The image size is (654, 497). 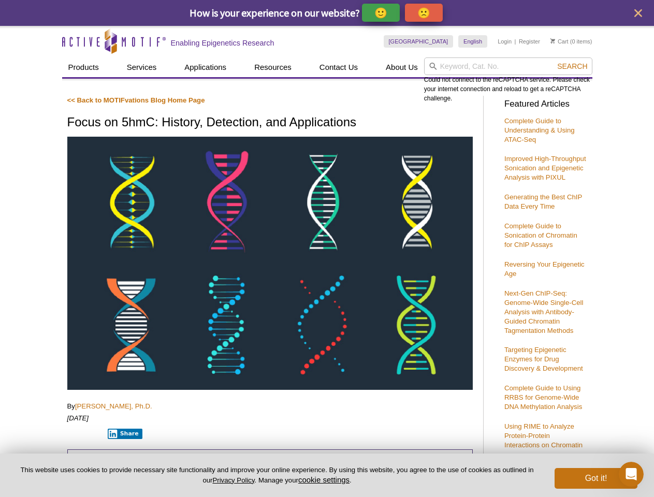 I want to click on a: Complete Guide to Understanding & Using ATAC-Seq, so click(x=539, y=130).